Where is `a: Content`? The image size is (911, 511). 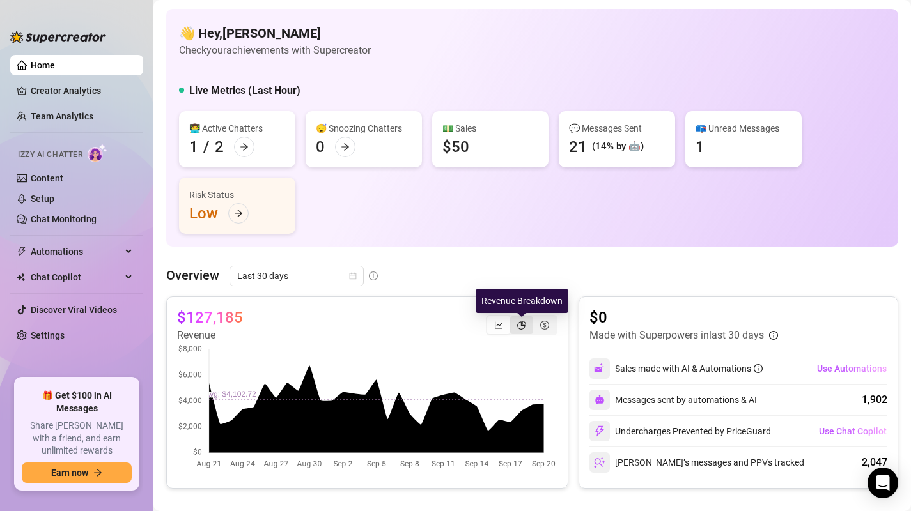
a: Content is located at coordinates (47, 178).